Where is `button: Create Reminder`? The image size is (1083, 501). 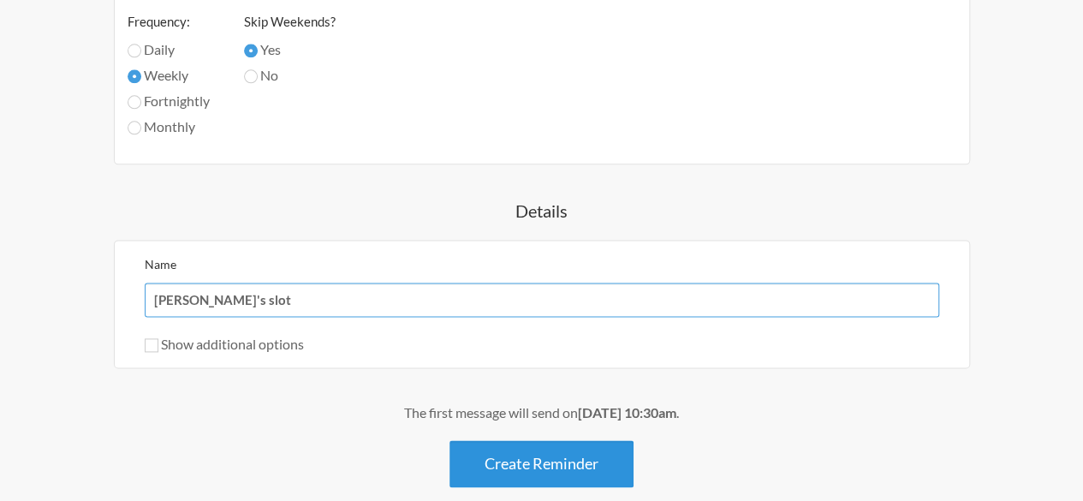
button: Create Reminder is located at coordinates (541, 463).